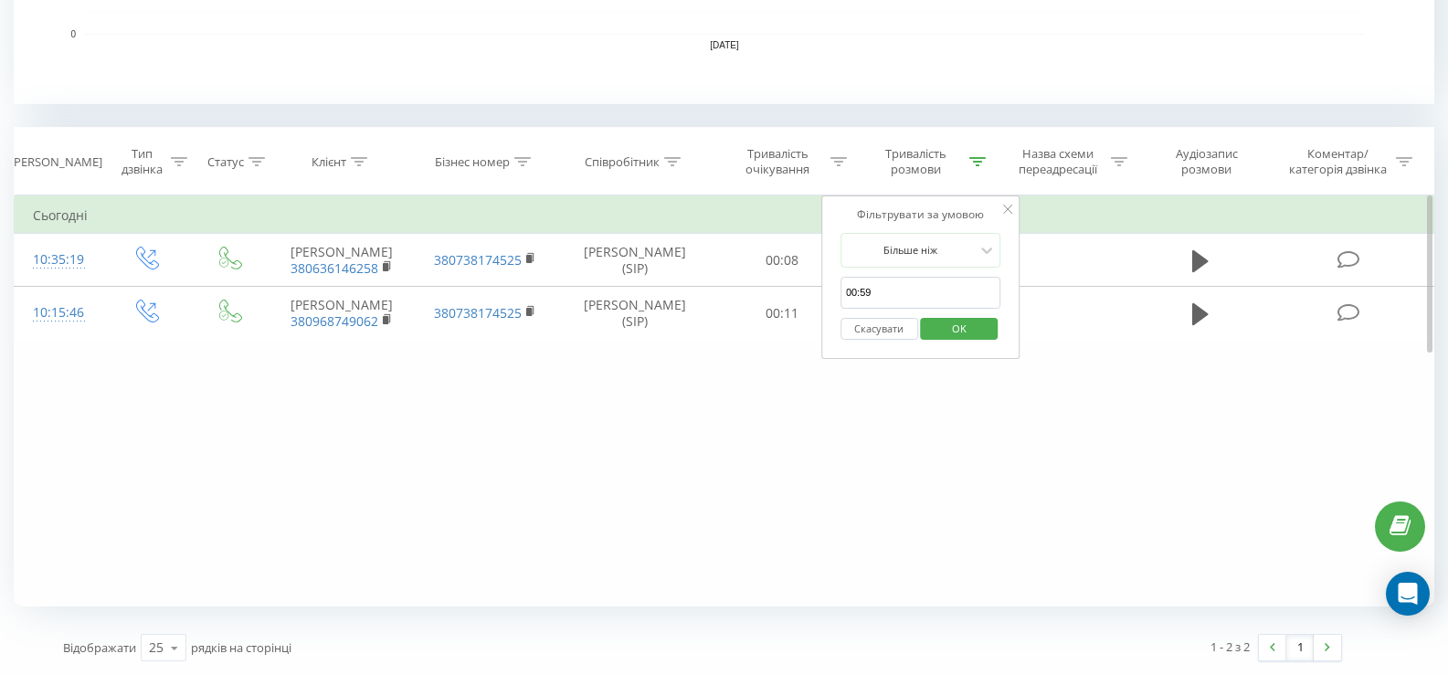 This screenshot has width=1448, height=675. What do you see at coordinates (724, 216) in the screenshot?
I see `td: Сьогодні` at bounding box center [724, 216].